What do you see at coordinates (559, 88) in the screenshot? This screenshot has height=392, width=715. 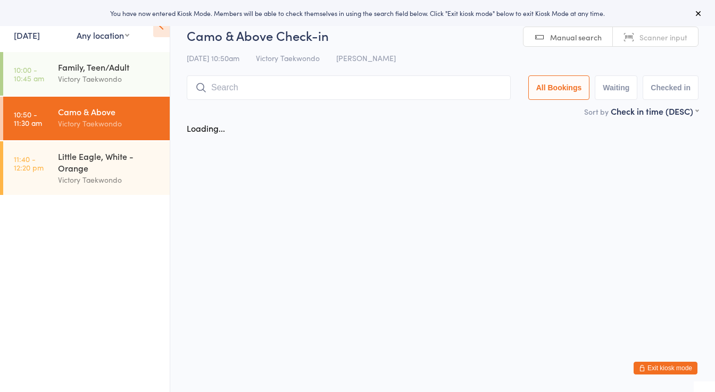 I see `button: All Bookings` at bounding box center [559, 88].